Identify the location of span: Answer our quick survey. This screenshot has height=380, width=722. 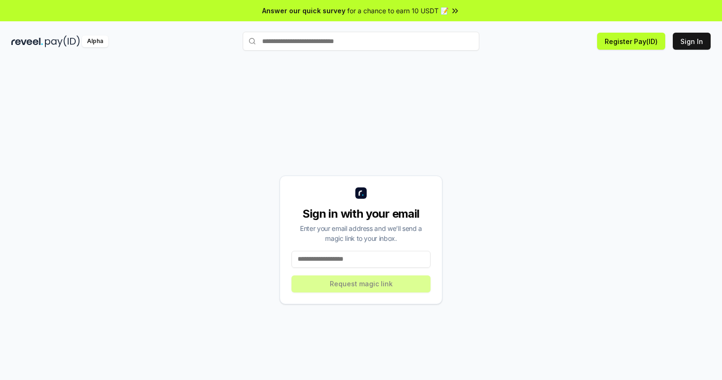
(304, 10).